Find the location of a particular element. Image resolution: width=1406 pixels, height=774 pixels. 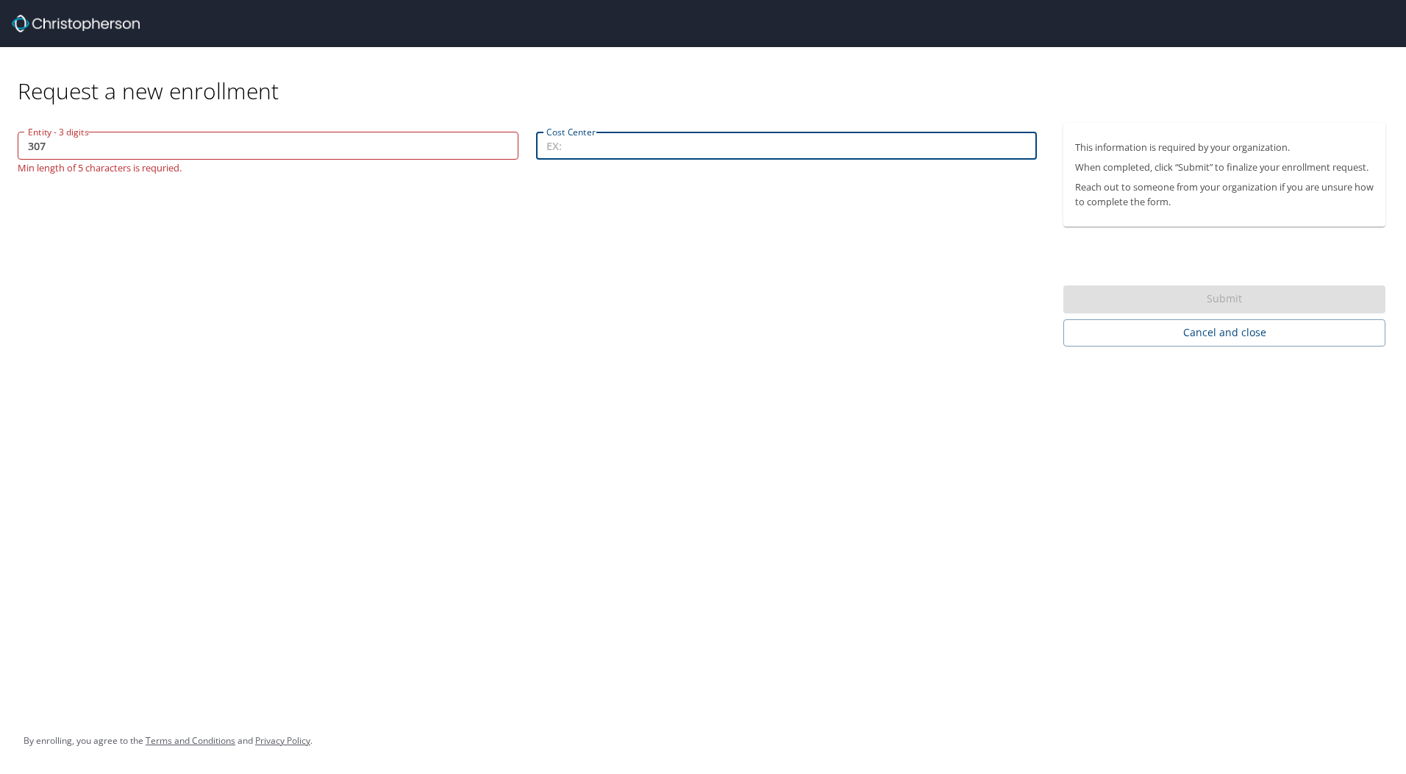

div: Request a new enrollment is located at coordinates (708, 76).